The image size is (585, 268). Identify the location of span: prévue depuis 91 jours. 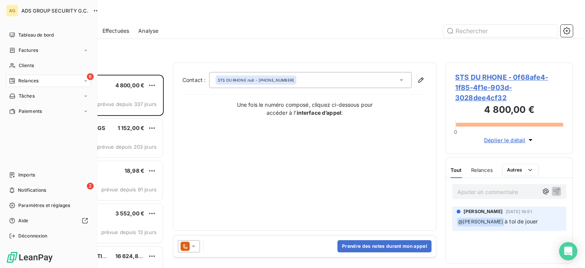
(129, 189).